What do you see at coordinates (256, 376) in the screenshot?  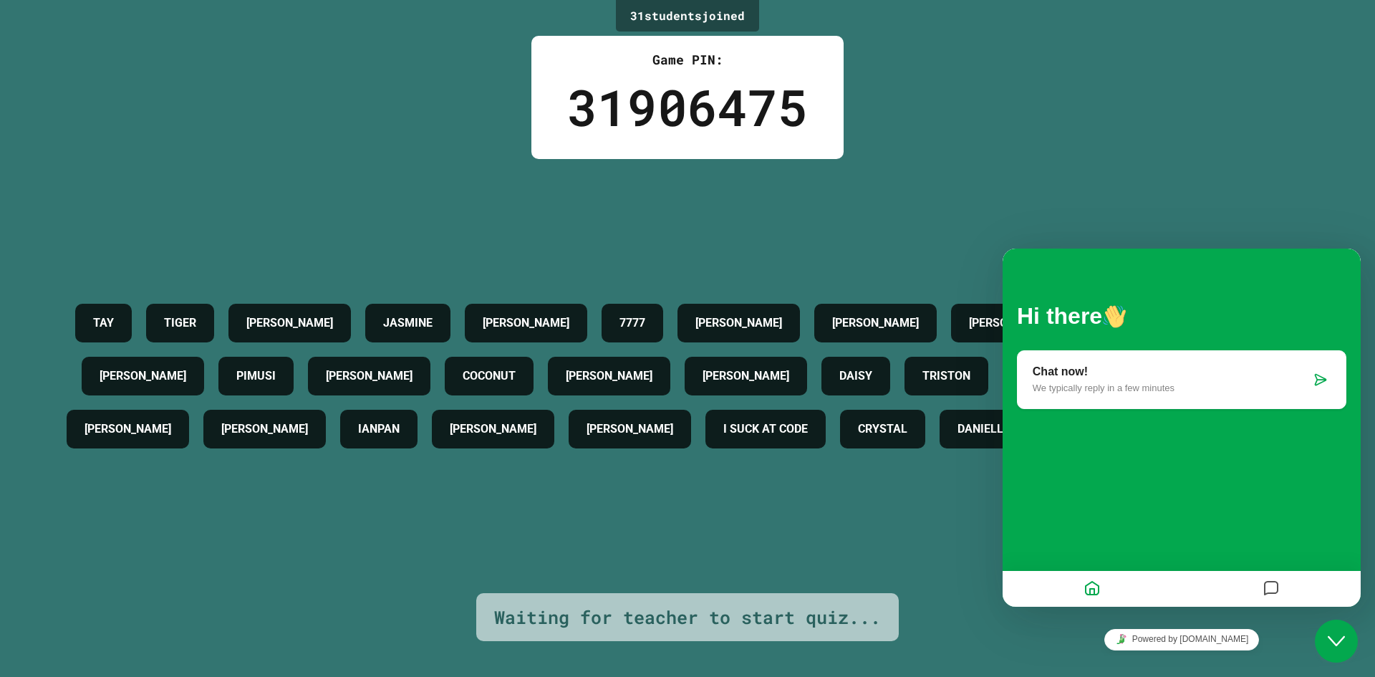 I see `h4: PIMUSI` at bounding box center [256, 376].